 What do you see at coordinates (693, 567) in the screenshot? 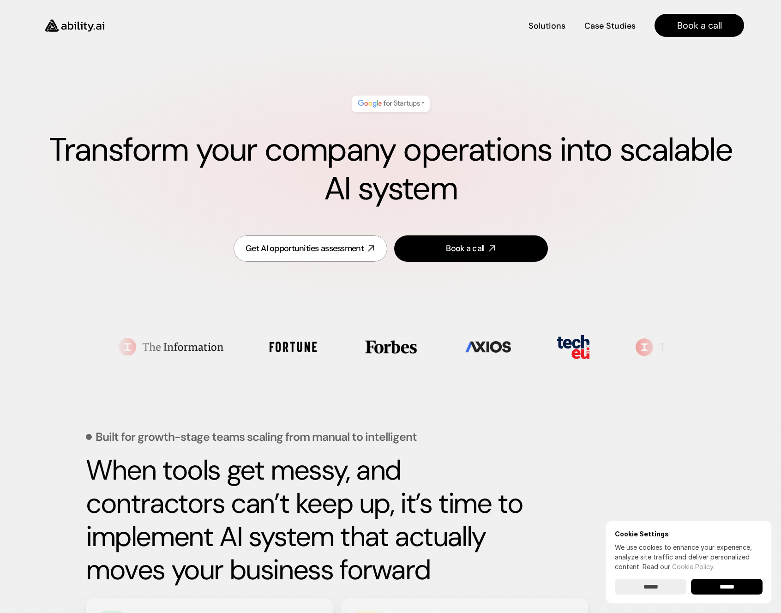
I see `a: Cookie Policy` at bounding box center [693, 567].